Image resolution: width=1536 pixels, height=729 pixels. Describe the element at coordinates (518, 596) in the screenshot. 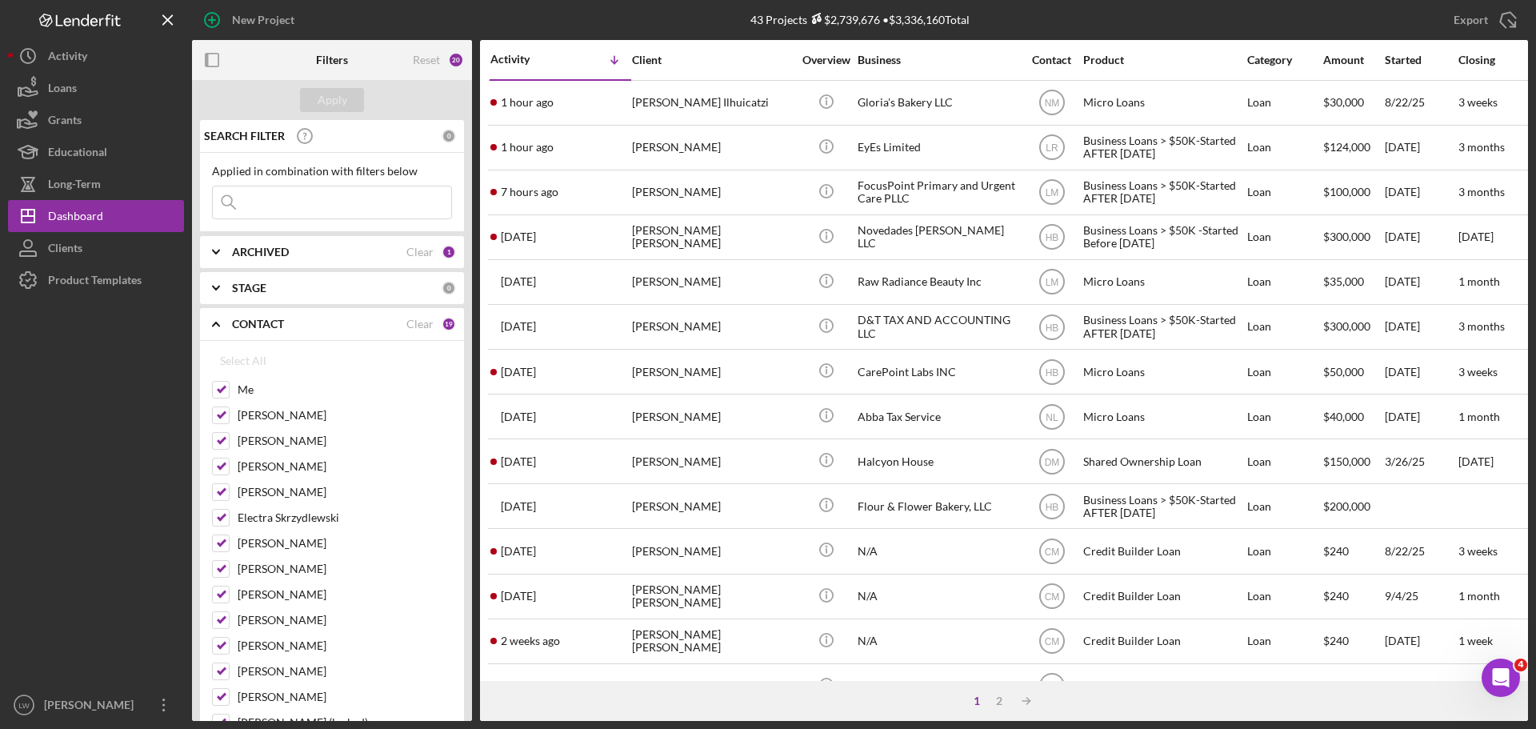

I see `time: 2025-09-07 19:02` at that location.